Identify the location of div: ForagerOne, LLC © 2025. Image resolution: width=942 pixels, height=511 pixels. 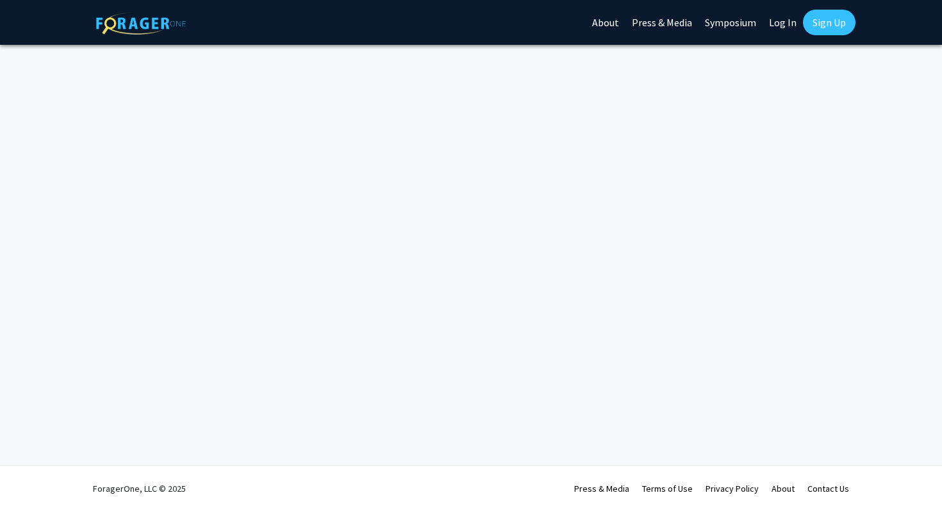
(139, 489).